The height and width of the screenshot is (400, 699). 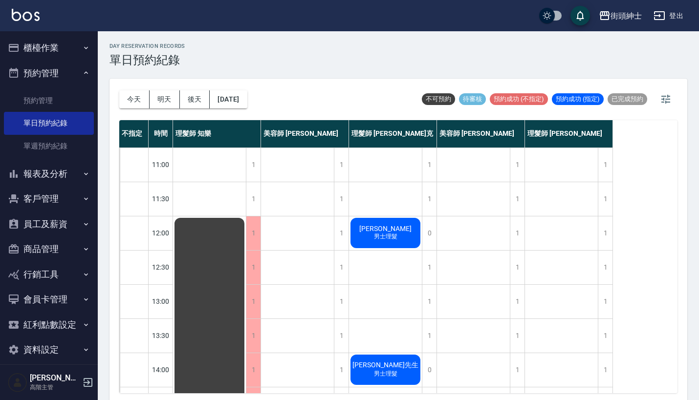 What do you see at coordinates (161, 267) in the screenshot?
I see `div: 12:30` at bounding box center [161, 267].